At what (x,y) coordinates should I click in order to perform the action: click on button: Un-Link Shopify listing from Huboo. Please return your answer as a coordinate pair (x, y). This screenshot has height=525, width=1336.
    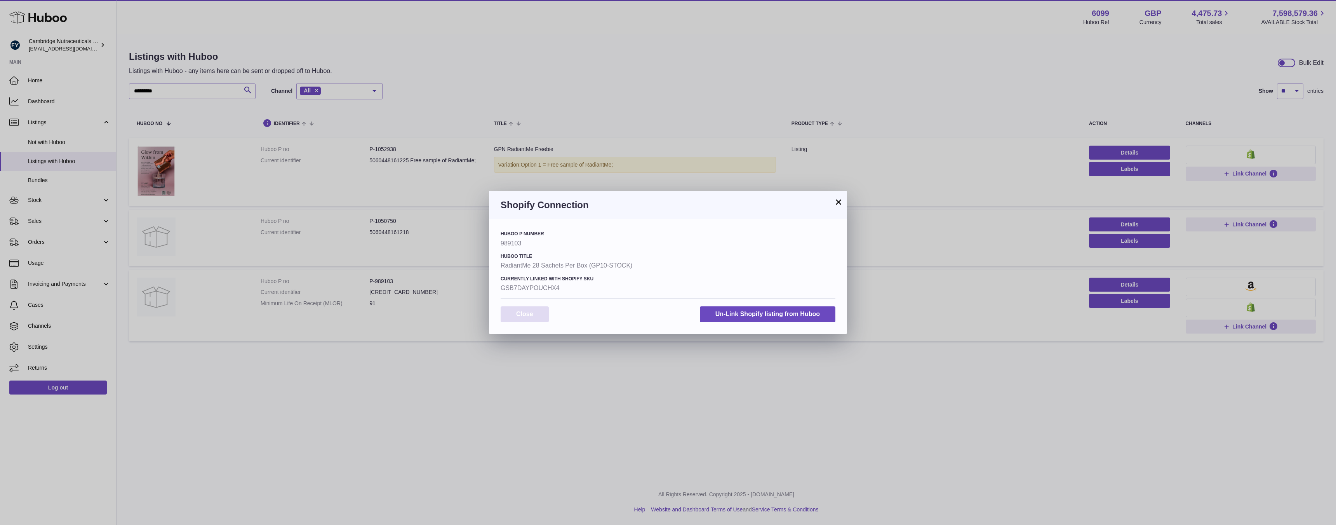
    Looking at the image, I should click on (768, 314).